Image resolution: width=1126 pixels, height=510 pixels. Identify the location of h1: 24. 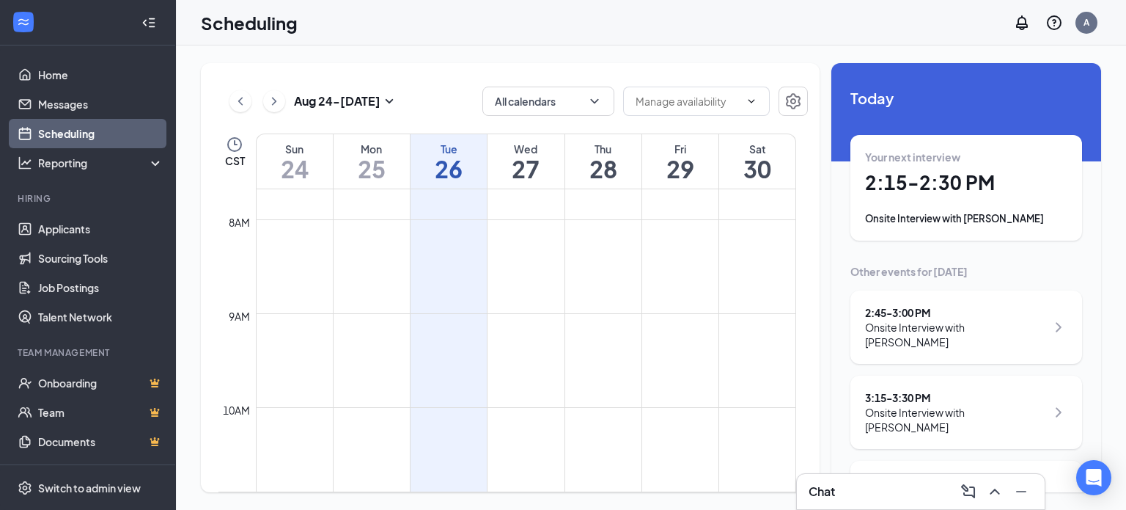
(295, 169).